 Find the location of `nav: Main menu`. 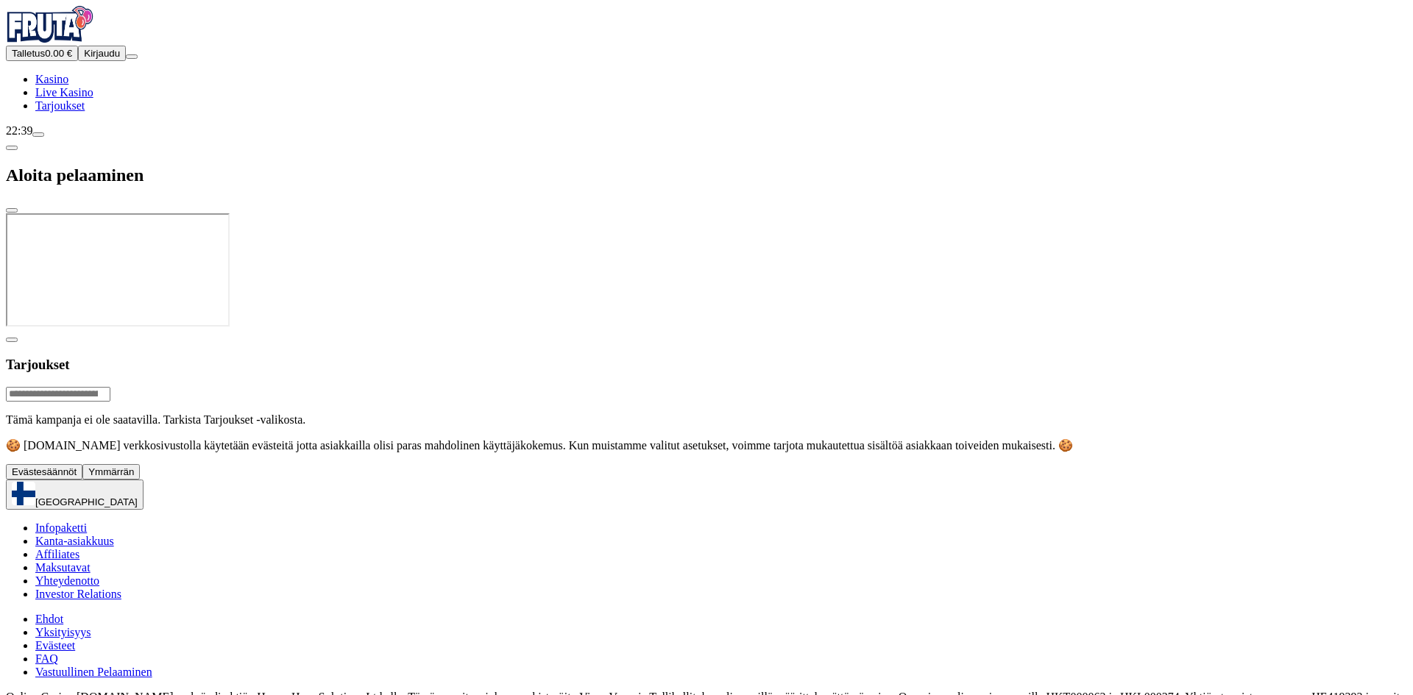

nav: Main menu is located at coordinates (706, 93).